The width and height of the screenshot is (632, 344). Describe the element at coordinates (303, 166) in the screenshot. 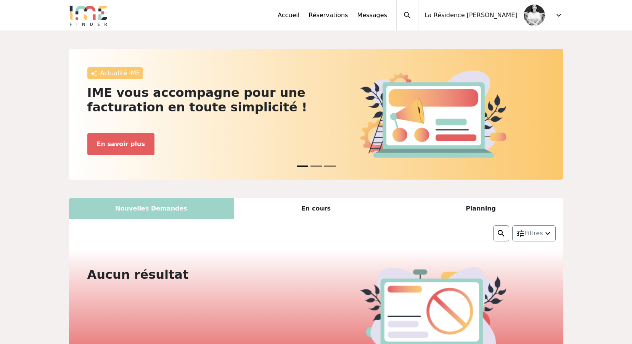

I see `button: News 0` at that location.